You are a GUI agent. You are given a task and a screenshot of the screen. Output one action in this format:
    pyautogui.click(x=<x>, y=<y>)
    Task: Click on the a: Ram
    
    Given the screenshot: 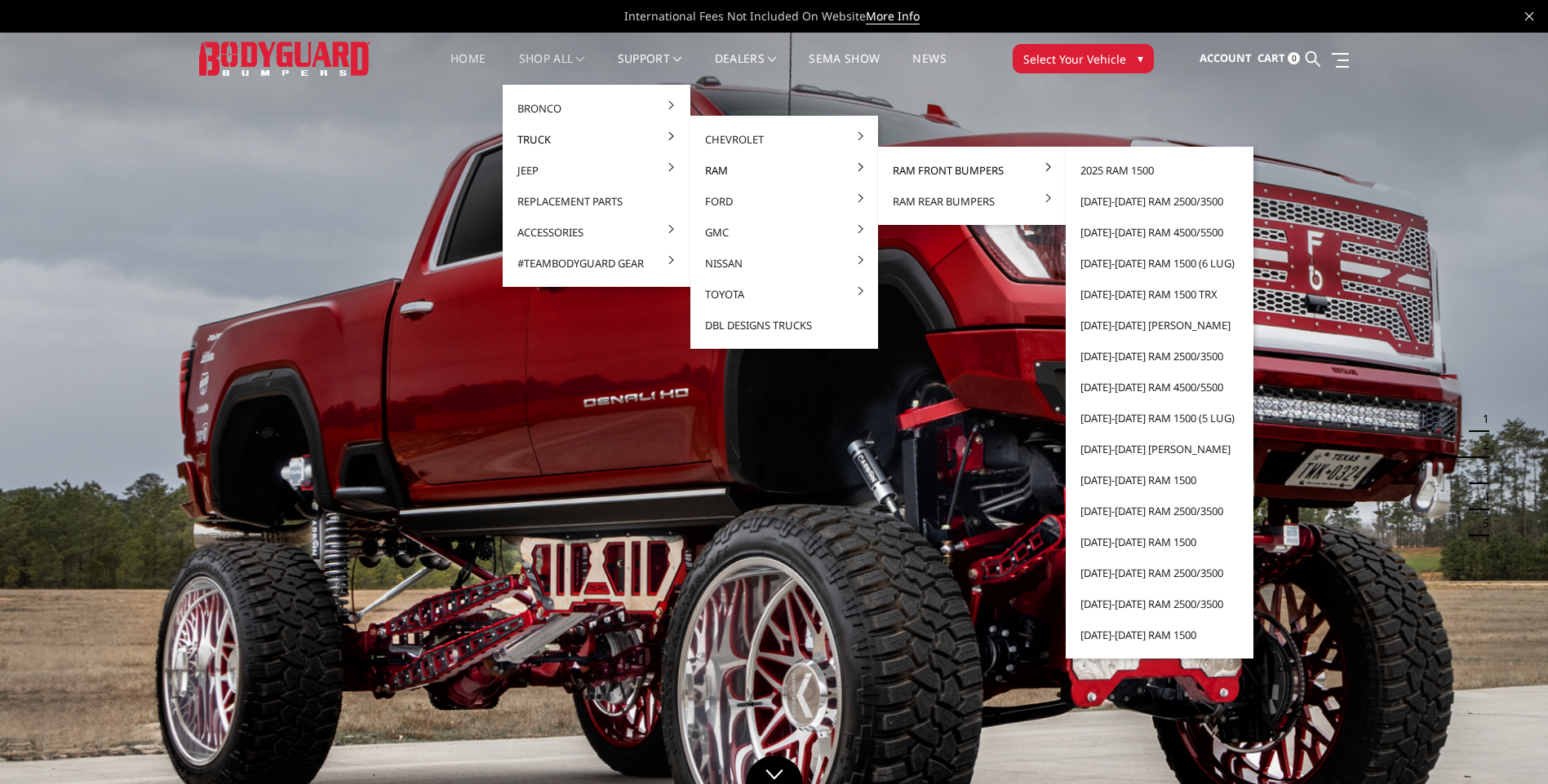 What is the action you would take?
    pyautogui.click(x=784, y=170)
    